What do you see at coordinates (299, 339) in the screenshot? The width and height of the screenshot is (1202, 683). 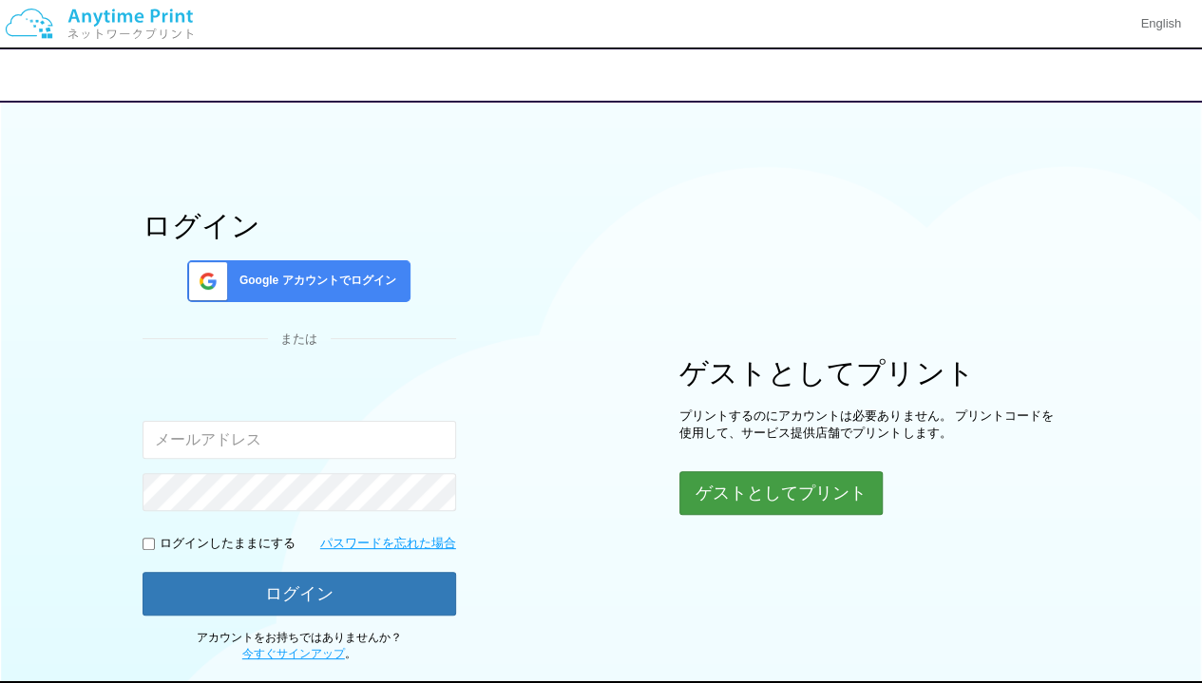 I see `div: または` at bounding box center [299, 339].